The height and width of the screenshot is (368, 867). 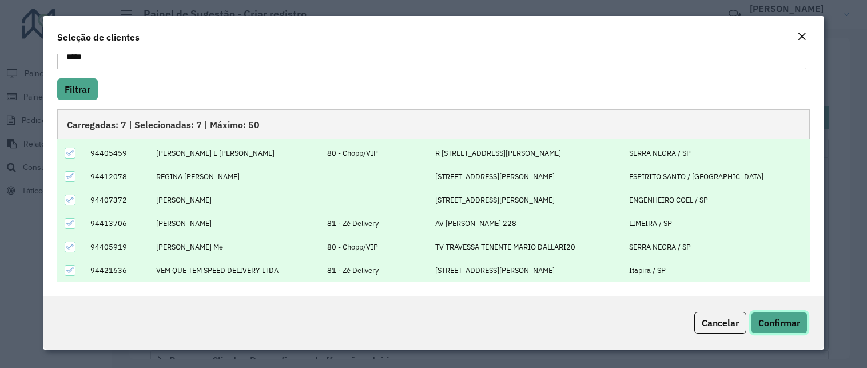 I want to click on button: Confirmar, so click(x=779, y=323).